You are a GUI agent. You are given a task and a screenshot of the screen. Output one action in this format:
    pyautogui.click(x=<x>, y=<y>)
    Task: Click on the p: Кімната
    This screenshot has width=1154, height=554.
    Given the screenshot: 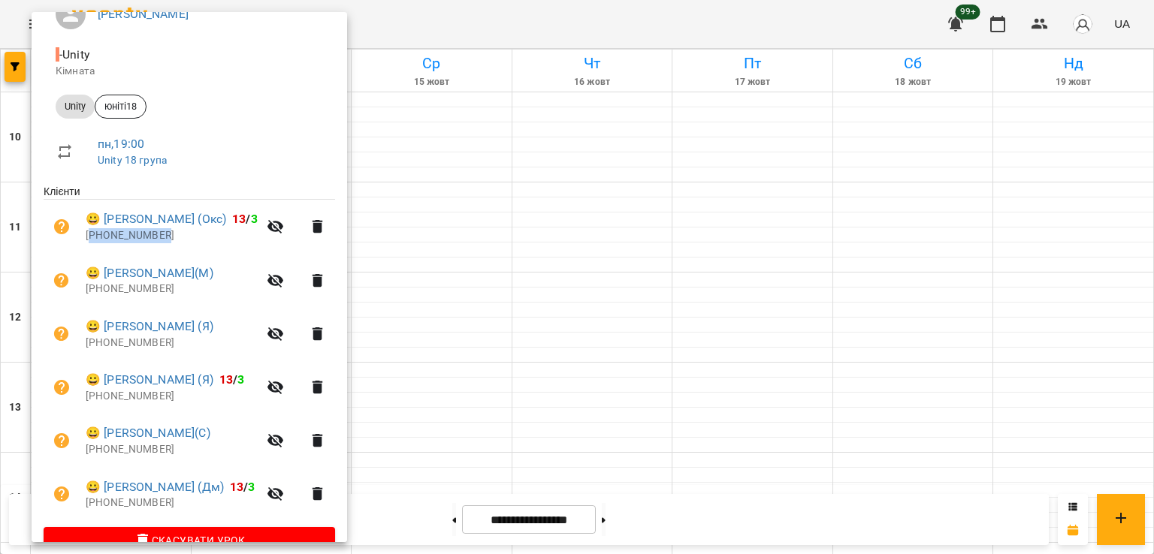 What is the action you would take?
    pyautogui.click(x=189, y=71)
    